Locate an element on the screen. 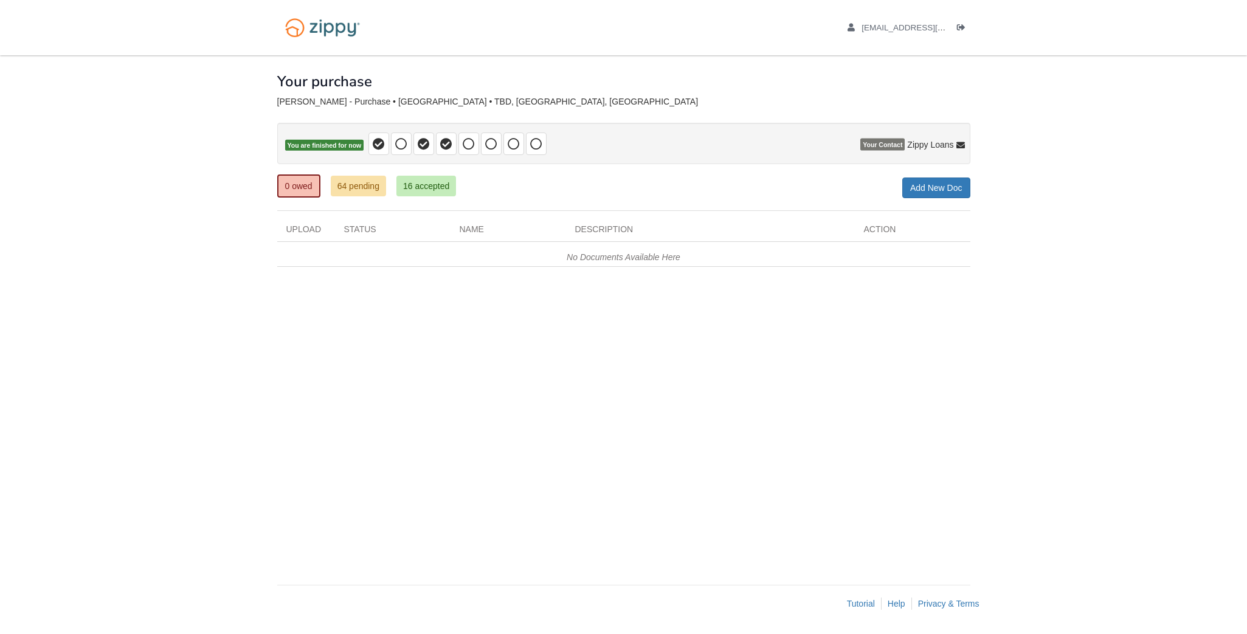  span: arvizuteacher01@gmail.com is located at coordinates (931, 27).